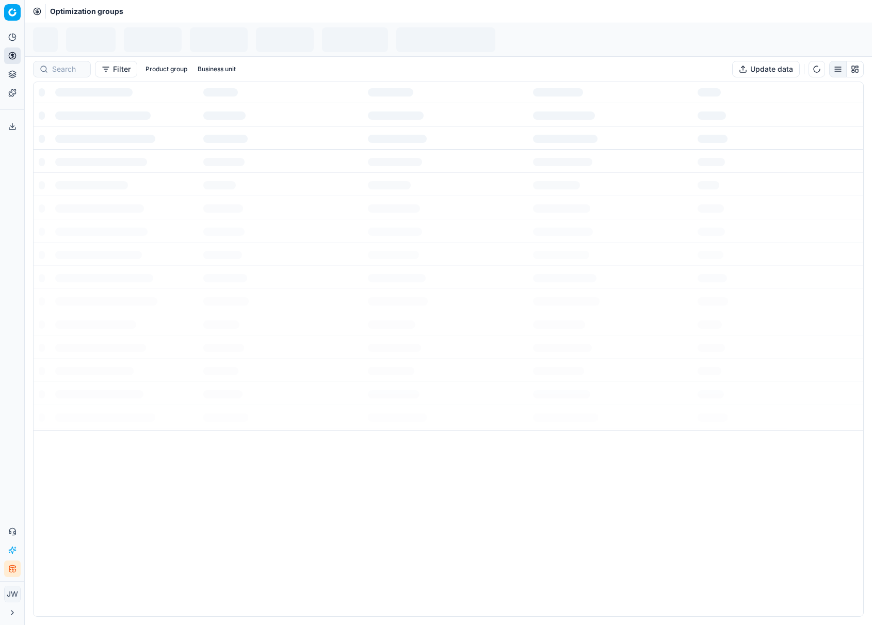 This screenshot has width=872, height=625. What do you see at coordinates (87, 11) in the screenshot?
I see `span: Optimization groups` at bounding box center [87, 11].